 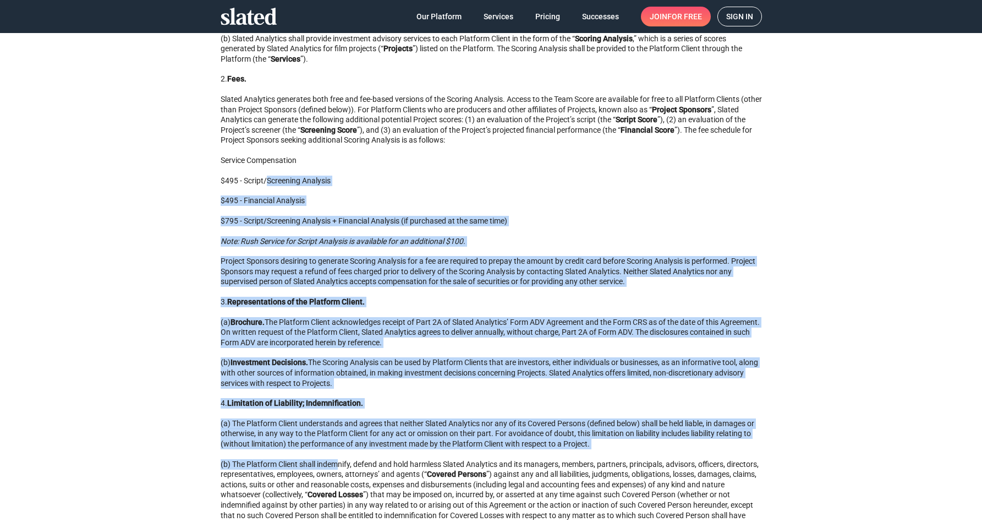 I want to click on strong: Screening Score, so click(x=328, y=130).